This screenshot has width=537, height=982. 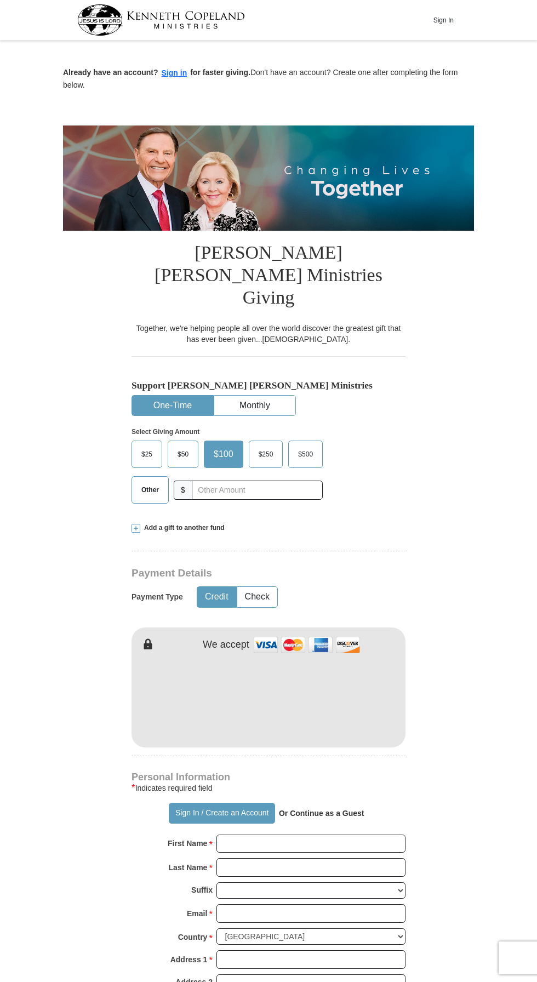 I want to click on h3: Payment Details, so click(x=271, y=573).